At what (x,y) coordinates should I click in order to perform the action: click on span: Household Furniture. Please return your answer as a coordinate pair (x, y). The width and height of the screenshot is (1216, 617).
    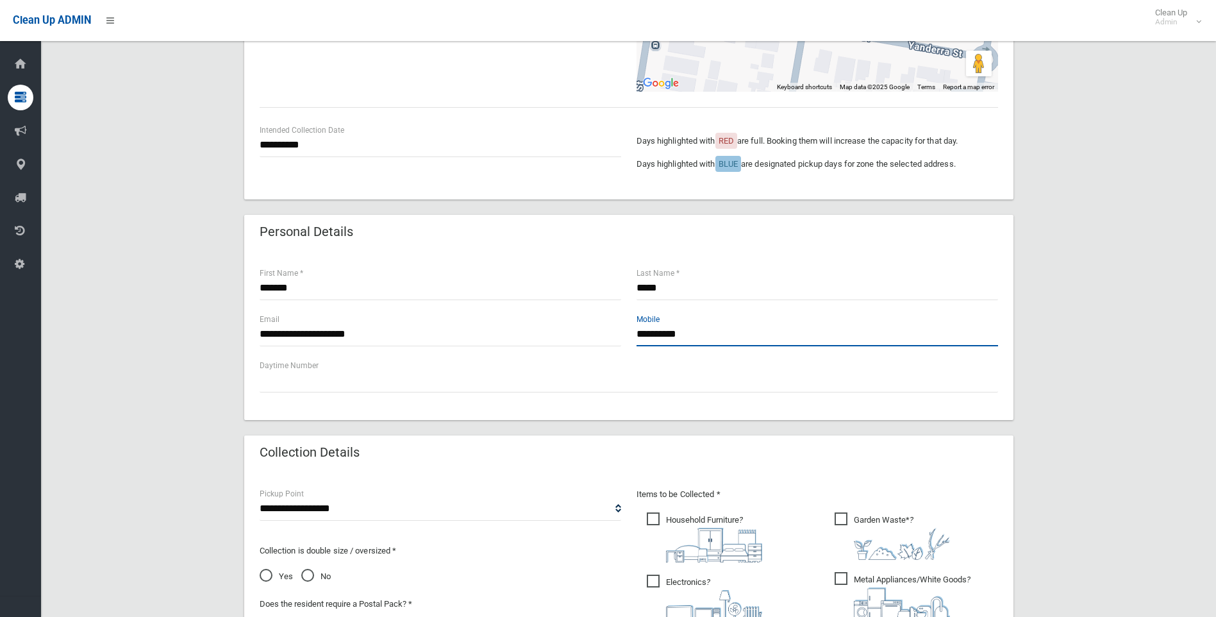
    Looking at the image, I should click on (705, 537).